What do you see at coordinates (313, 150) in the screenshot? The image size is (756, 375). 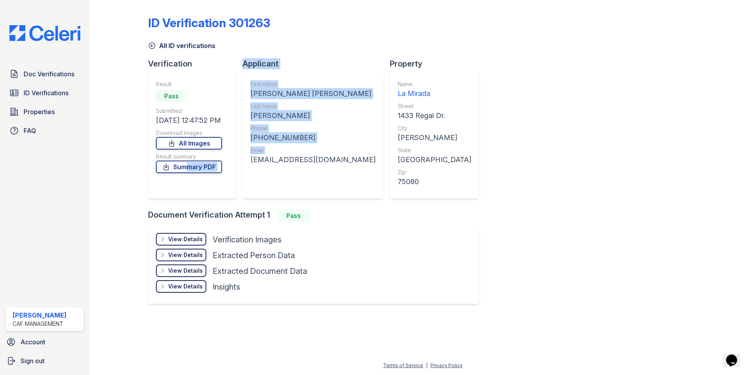 I see `div: Email` at bounding box center [313, 150].